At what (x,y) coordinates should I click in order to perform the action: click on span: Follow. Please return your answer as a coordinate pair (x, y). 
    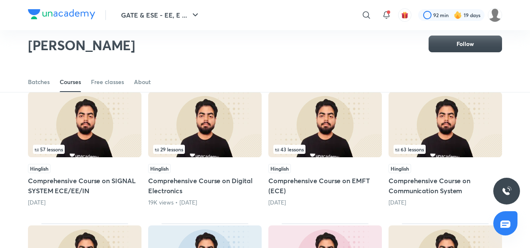
    Looking at the image, I should click on (466, 44).